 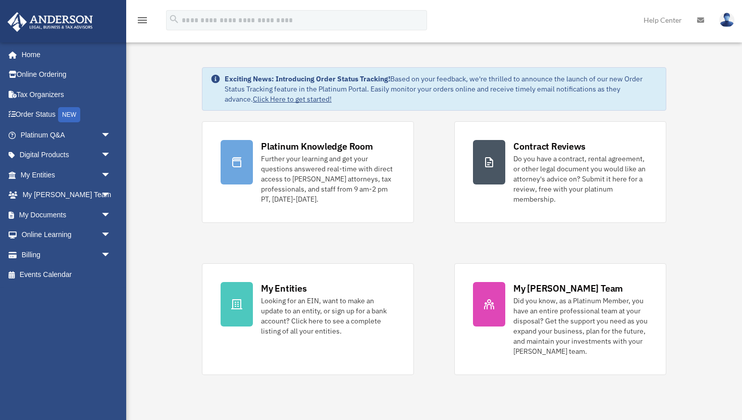 I want to click on div: Further your learning and get your questions answered real-time with direct access to [PERSON_NAM..., so click(x=328, y=179).